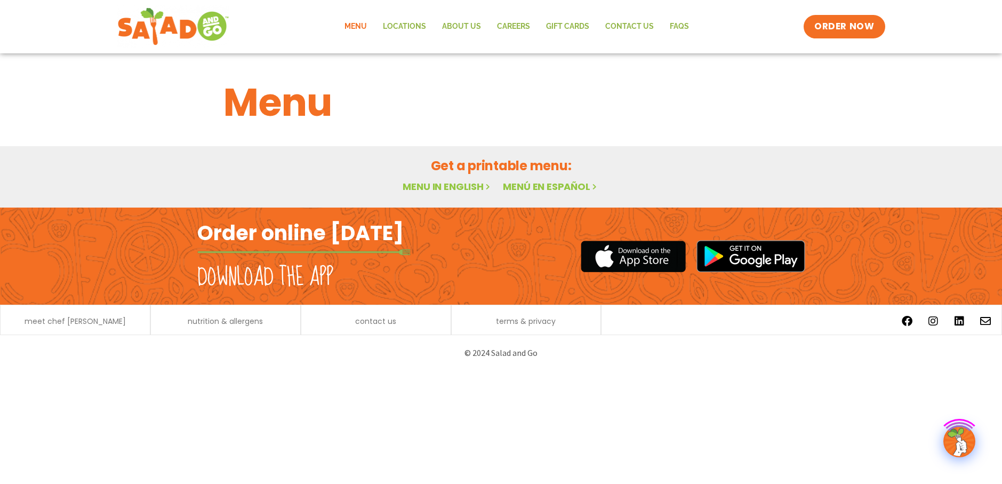 Image resolution: width=1002 pixels, height=484 pixels. I want to click on nav: Menu, so click(517, 27).